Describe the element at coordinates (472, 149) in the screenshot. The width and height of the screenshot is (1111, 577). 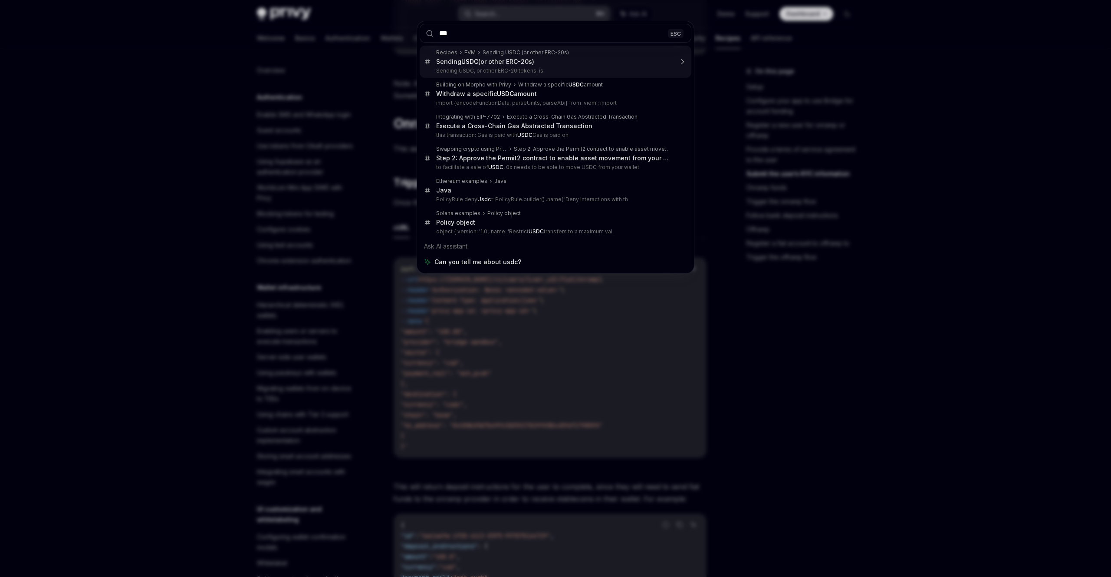
I see `div: Swapping crypto using Privy and 0x` at that location.